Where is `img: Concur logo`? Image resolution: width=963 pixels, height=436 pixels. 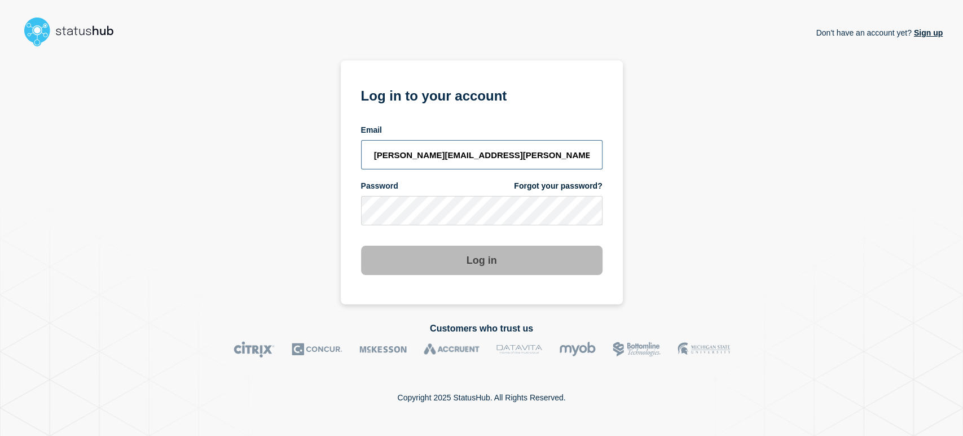 img: Concur logo is located at coordinates (317, 349).